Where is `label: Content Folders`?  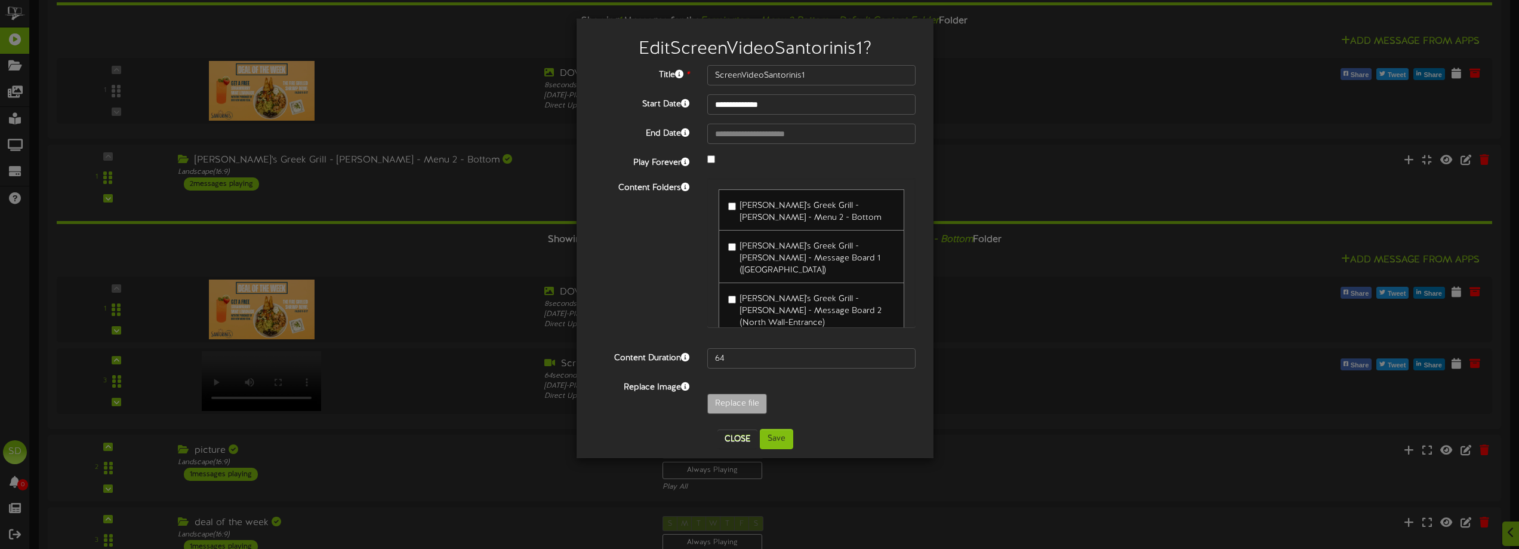 label: Content Folders is located at coordinates (642, 186).